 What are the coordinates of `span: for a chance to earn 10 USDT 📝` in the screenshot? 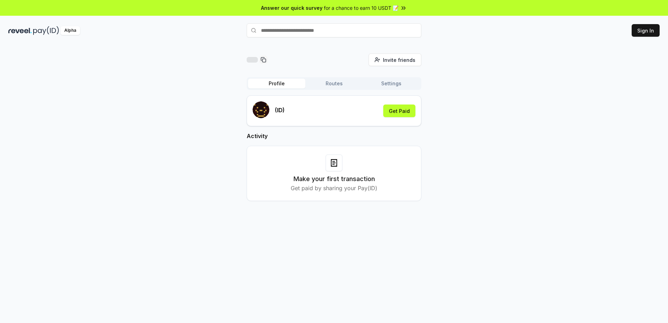 It's located at (361, 8).